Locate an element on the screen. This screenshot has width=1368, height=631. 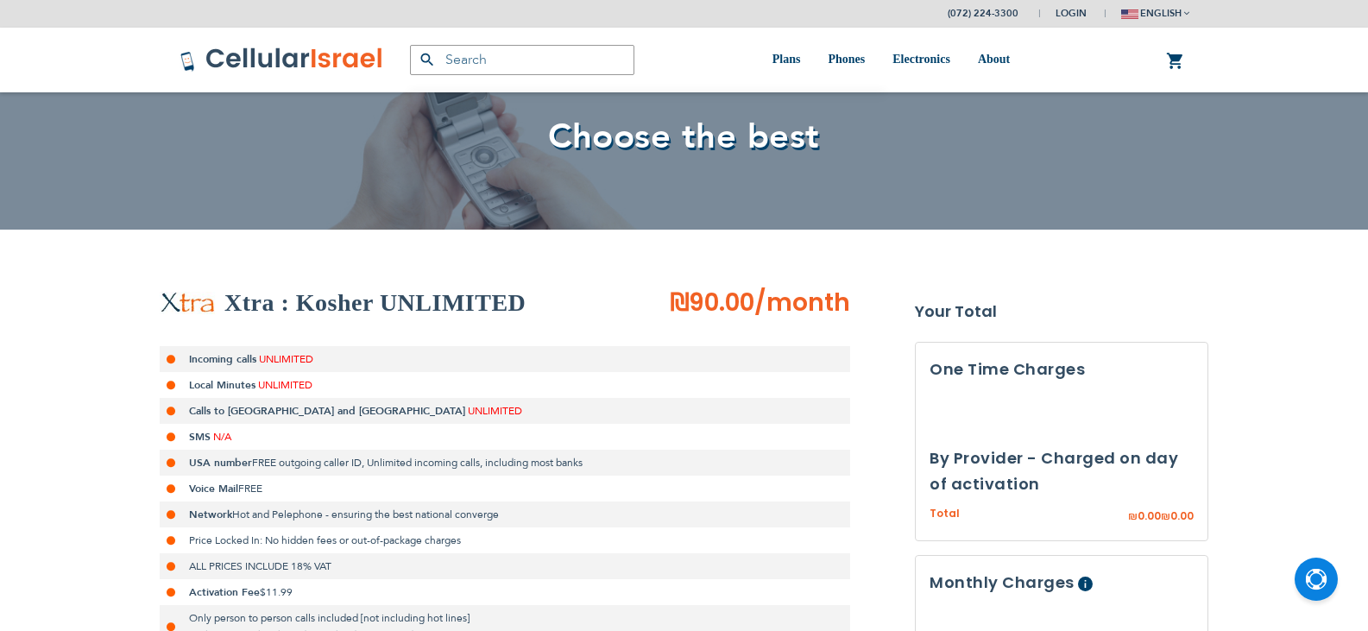
span: Plans is located at coordinates (786, 59).